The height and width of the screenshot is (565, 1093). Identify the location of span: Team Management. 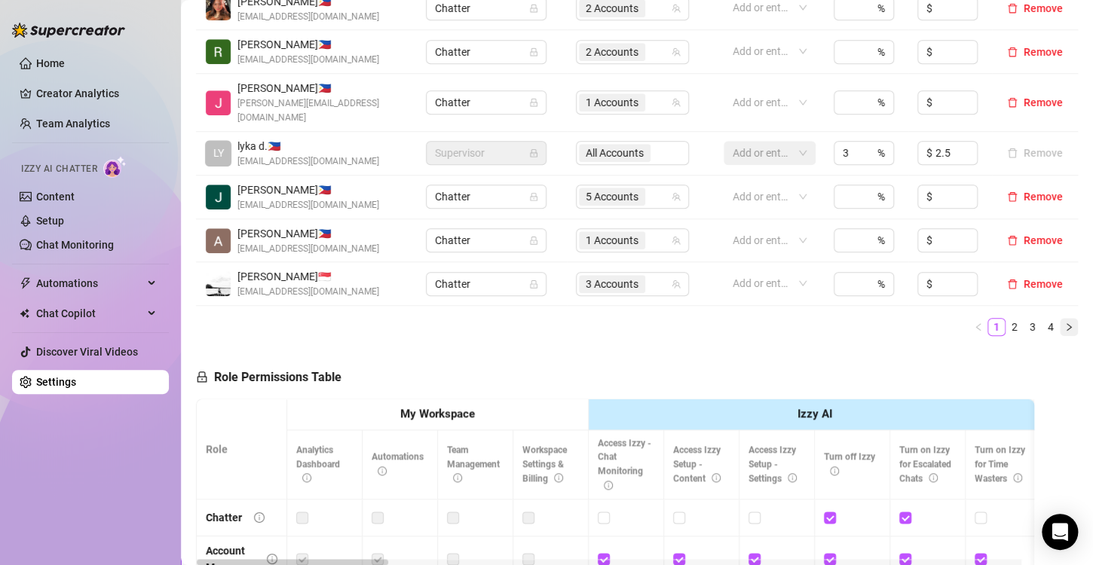
(473, 464).